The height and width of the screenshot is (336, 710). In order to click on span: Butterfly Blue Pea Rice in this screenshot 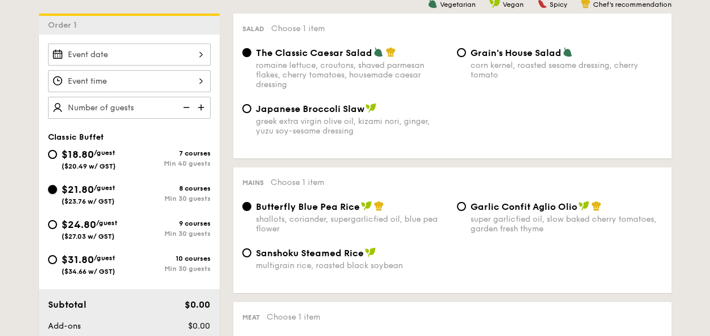, I will do `click(308, 206)`.